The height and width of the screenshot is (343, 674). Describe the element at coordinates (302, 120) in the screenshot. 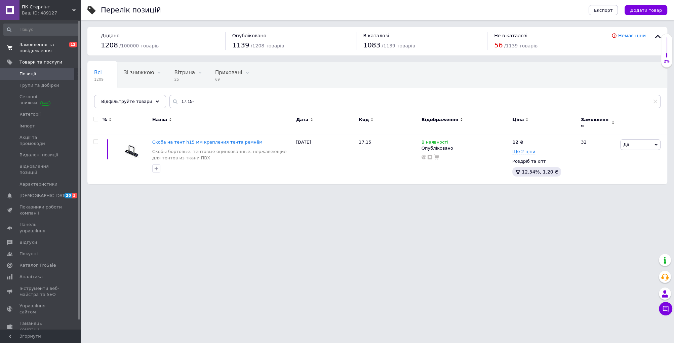

I see `span: Дата` at that location.